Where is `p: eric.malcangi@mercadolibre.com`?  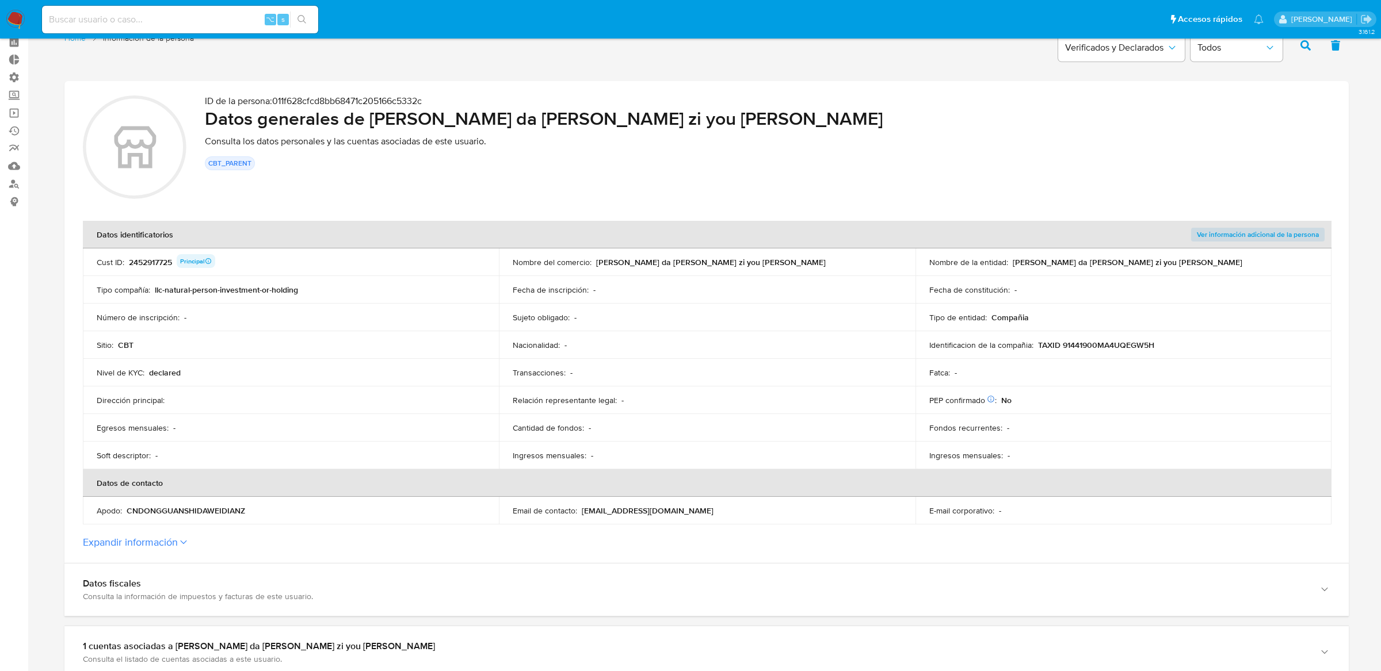
p: eric.malcangi@mercadolibre.com is located at coordinates (1323, 19).